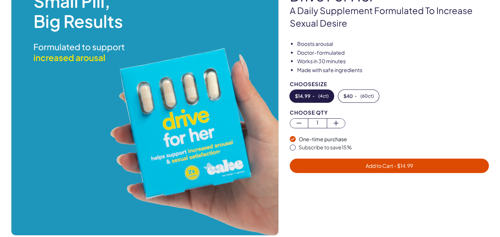 The image size is (500, 237). I want to click on button: Add to Cart - $14.99, so click(389, 166).